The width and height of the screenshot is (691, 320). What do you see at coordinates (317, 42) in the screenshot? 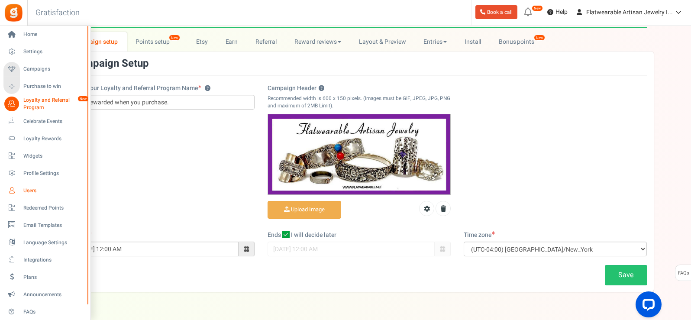
I see `a: Reward reviews` at bounding box center [317, 42].